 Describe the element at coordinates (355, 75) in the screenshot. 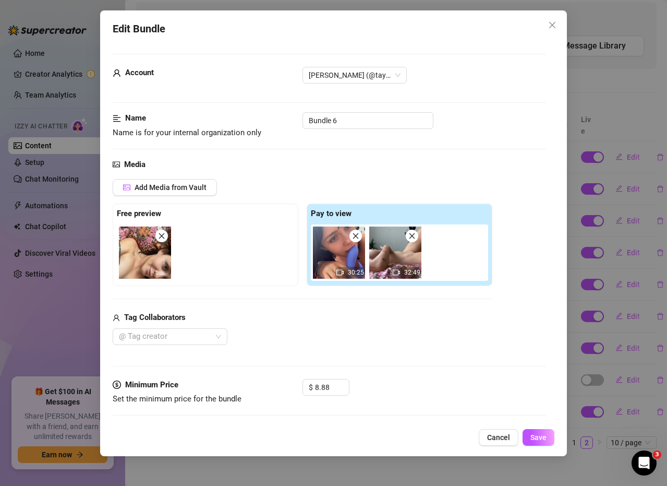

I see `span: Tayla (@taylamay222)` at that location.